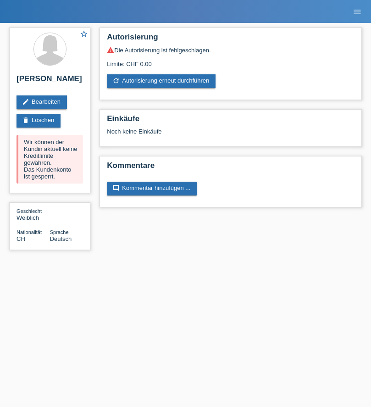 Image resolution: width=371 pixels, height=407 pixels. I want to click on a: editBearbeiten, so click(42, 102).